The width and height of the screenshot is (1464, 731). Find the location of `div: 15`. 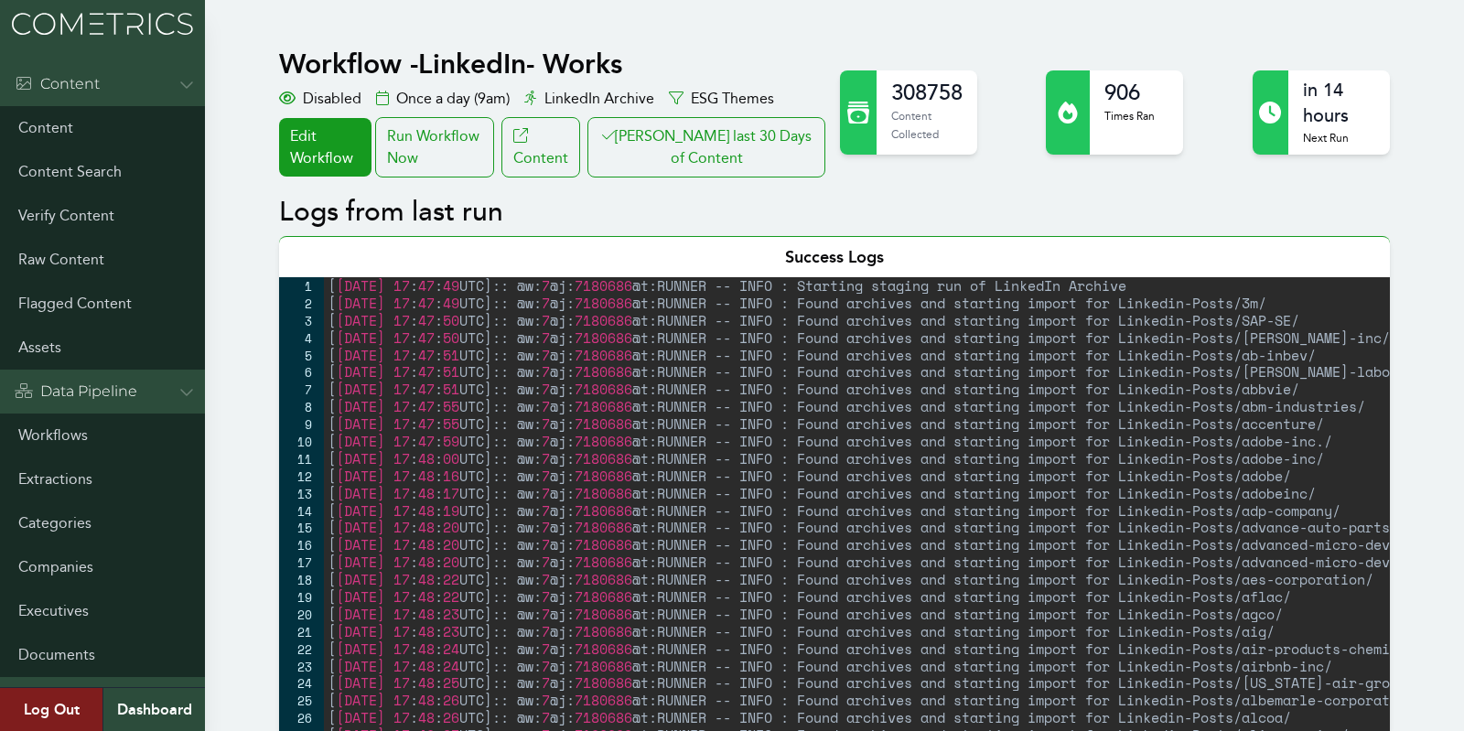

div: 15 is located at coordinates (301, 527).